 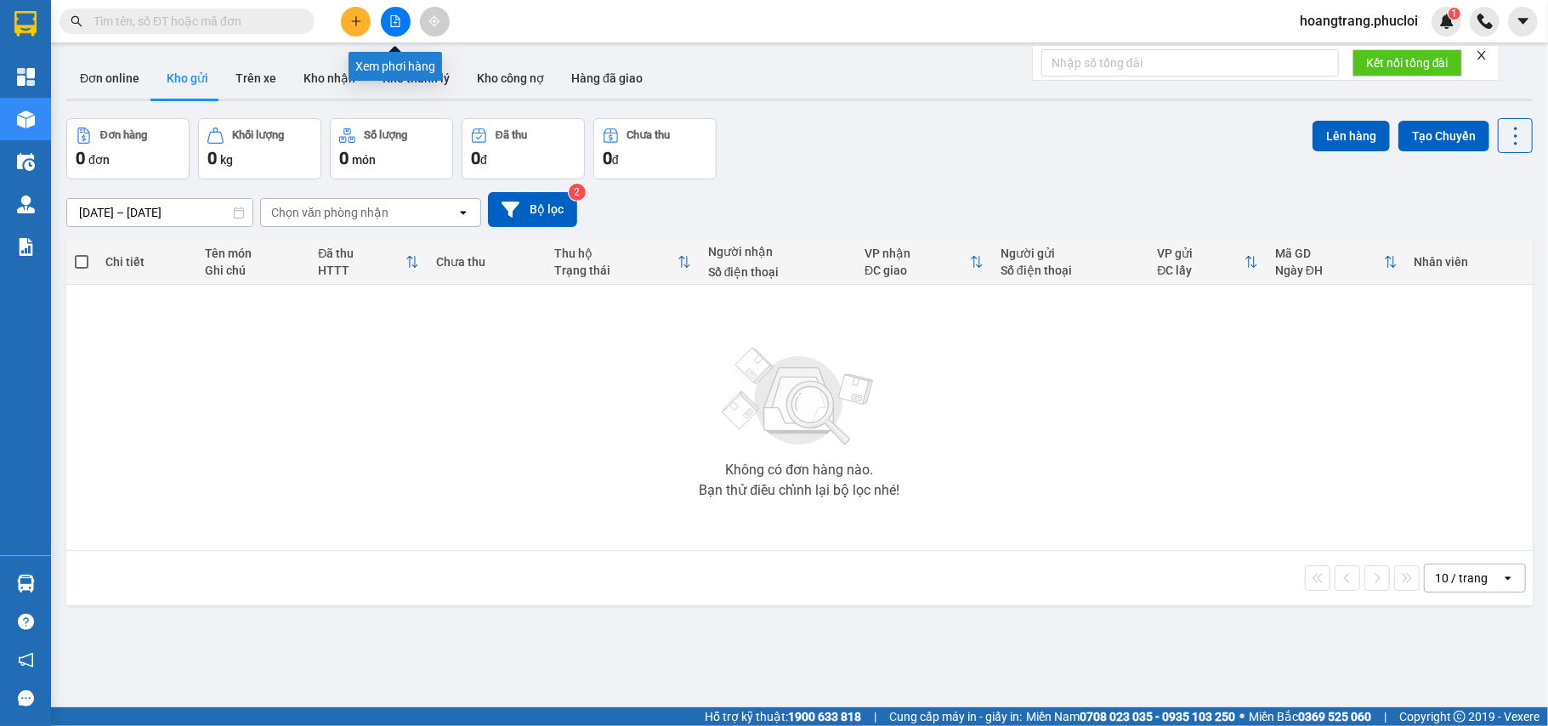 What do you see at coordinates (252, 270) in the screenshot?
I see `div: Ghi chú` at bounding box center [252, 270].